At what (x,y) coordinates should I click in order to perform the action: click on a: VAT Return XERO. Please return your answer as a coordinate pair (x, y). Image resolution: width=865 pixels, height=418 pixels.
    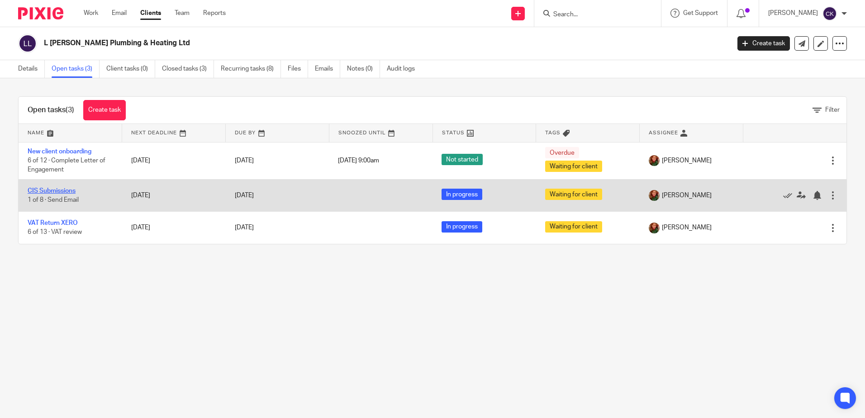
    Looking at the image, I should click on (52, 223).